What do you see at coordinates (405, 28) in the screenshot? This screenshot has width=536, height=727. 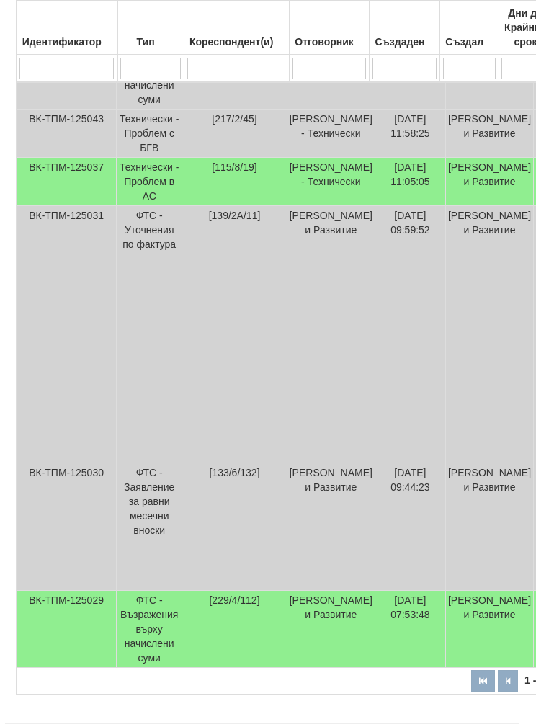 I see `th: Създаден: No sort applied, activate to apply an ascending sort` at bounding box center [405, 28].